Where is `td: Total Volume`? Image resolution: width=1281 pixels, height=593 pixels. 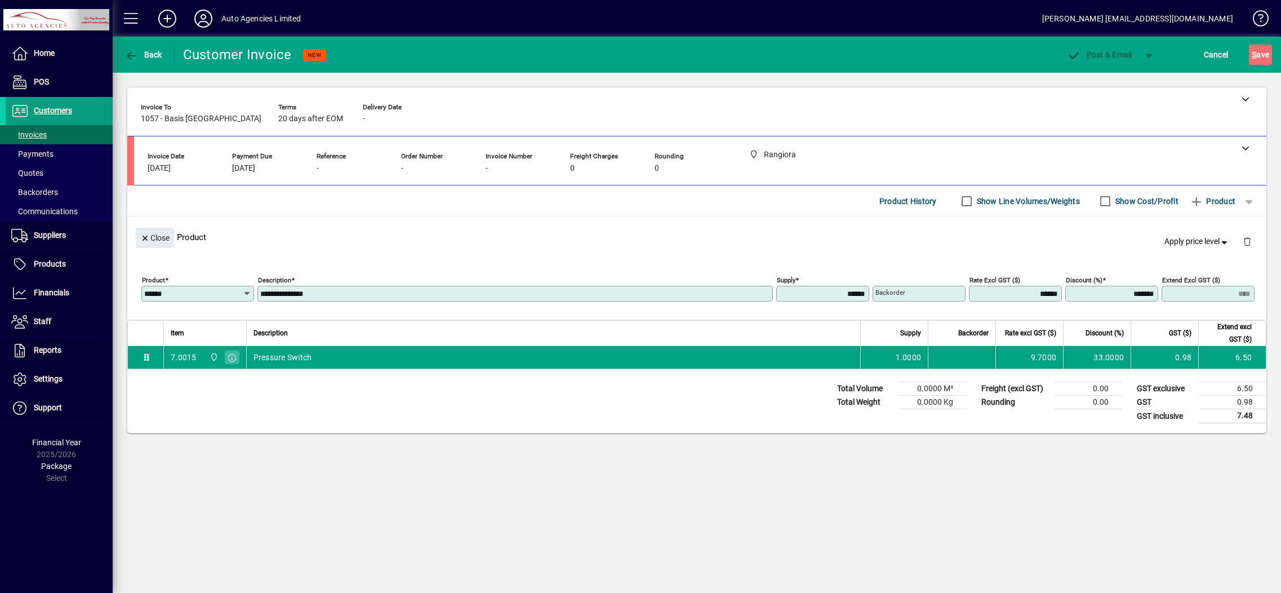 td: Total Volume is located at coordinates (865, 389).